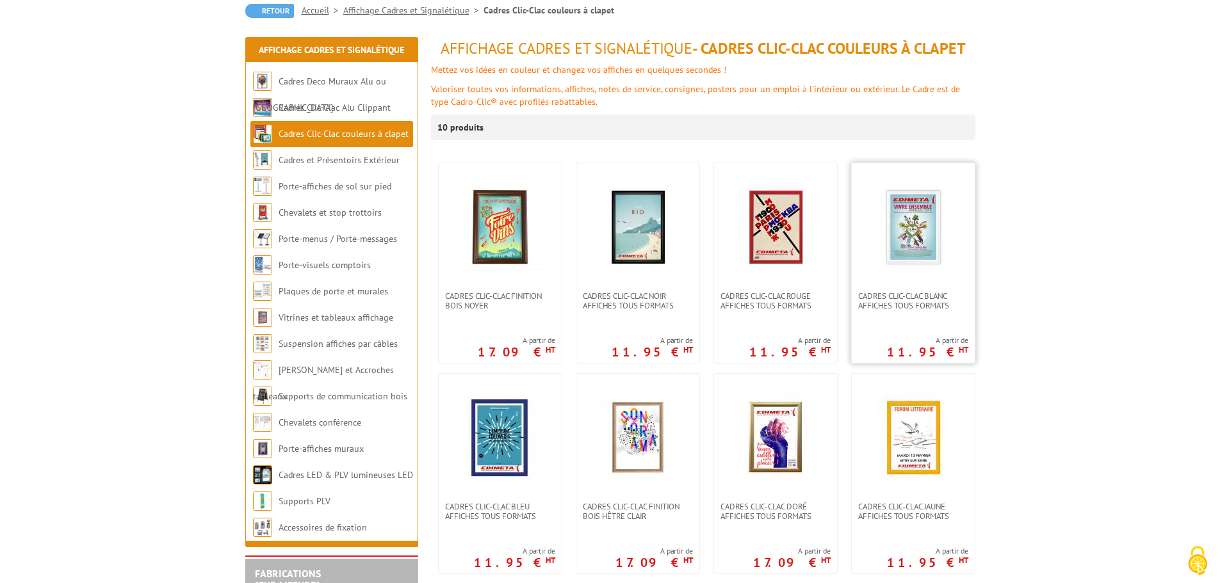 This screenshot has height=583, width=1220. Describe the element at coordinates (304, 501) in the screenshot. I see `a: Supports PLV` at that location.